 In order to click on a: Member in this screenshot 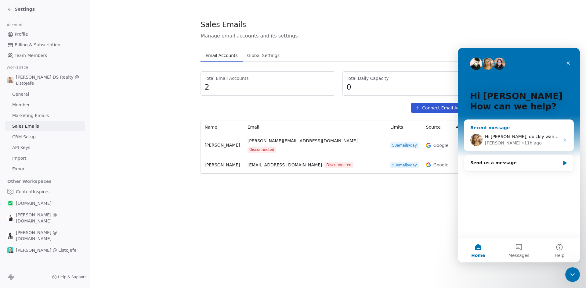, I will do `click(45, 105)`.